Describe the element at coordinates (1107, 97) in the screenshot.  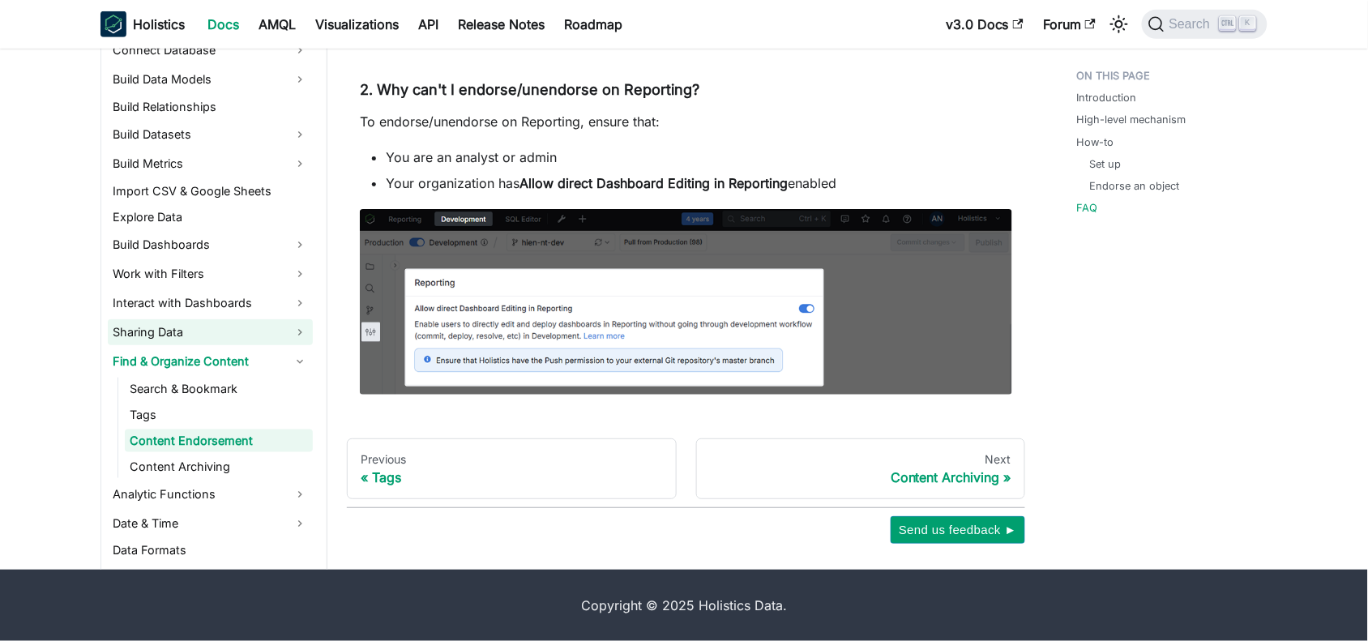
I see `a: Introduction` at that location.